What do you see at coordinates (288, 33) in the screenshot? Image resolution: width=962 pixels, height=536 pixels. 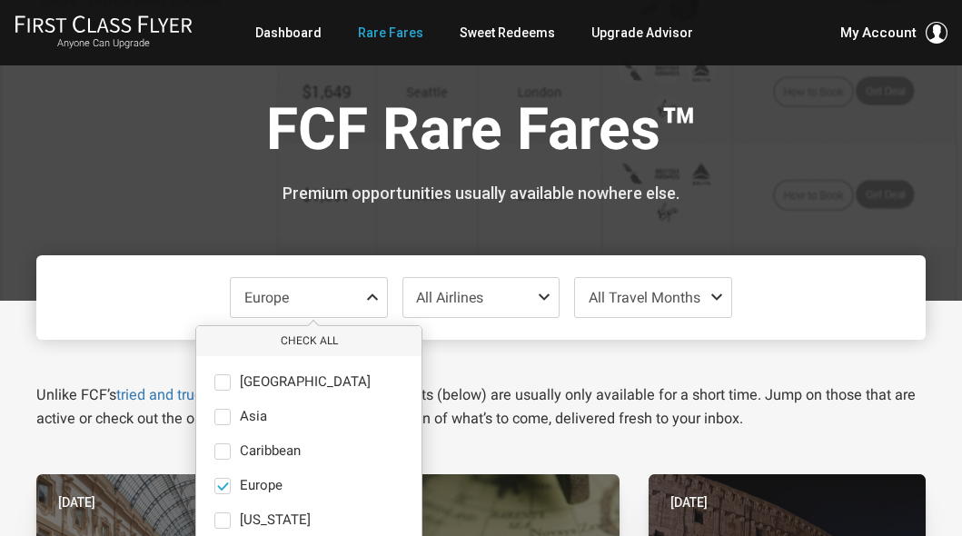 I see `a: Dashboard` at bounding box center [288, 33].